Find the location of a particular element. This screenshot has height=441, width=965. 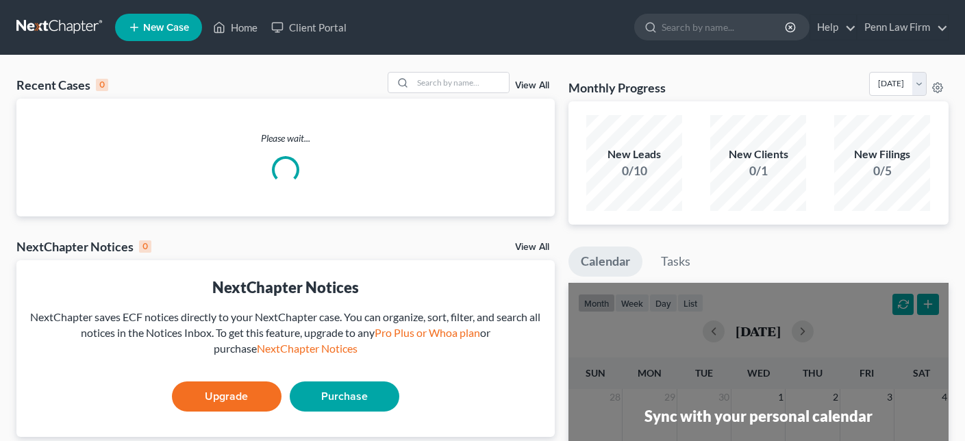

div: Sync with your personal calendar is located at coordinates (758, 416).